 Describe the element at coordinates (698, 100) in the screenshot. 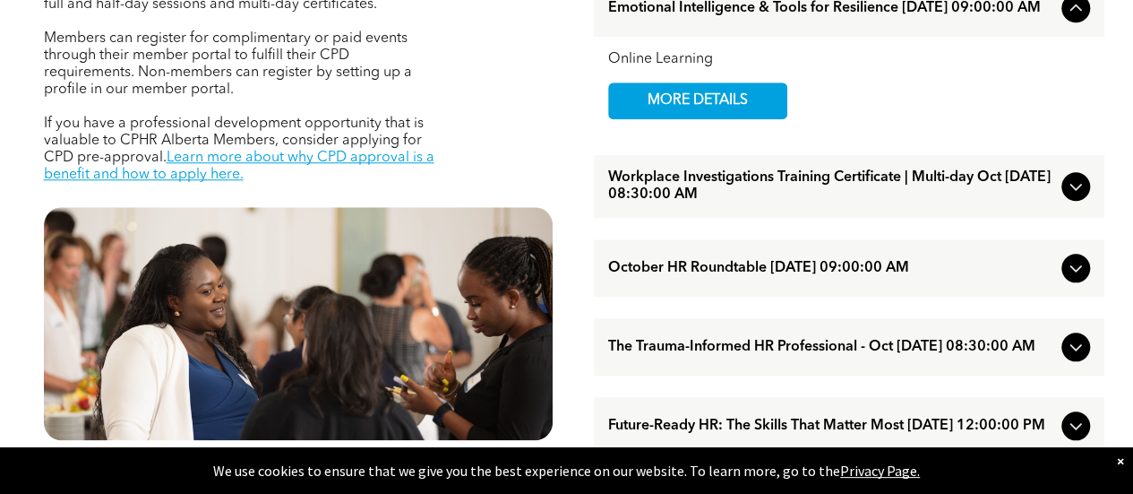

I see `a: MORE DETAILS` at that location.